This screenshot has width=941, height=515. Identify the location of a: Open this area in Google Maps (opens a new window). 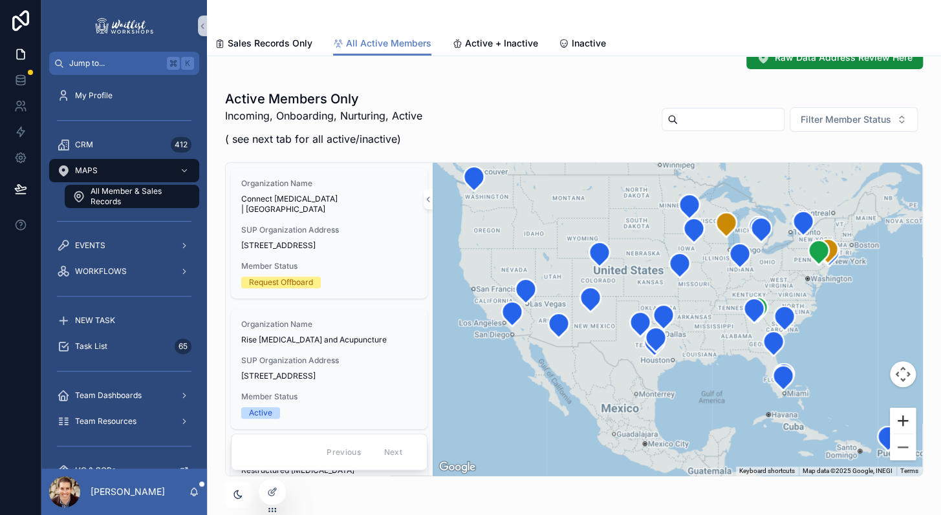
(457, 467).